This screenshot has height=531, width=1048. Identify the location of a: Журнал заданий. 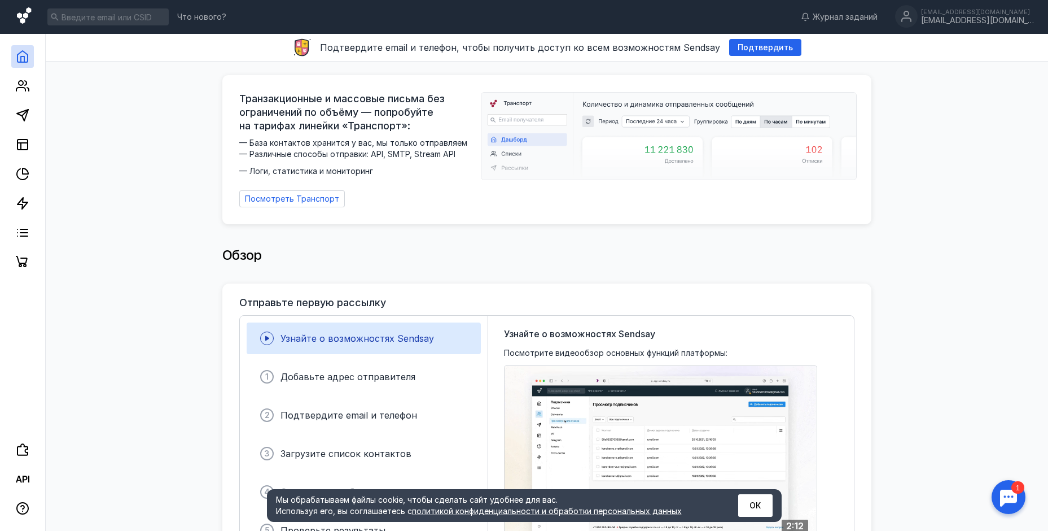
(839, 17).